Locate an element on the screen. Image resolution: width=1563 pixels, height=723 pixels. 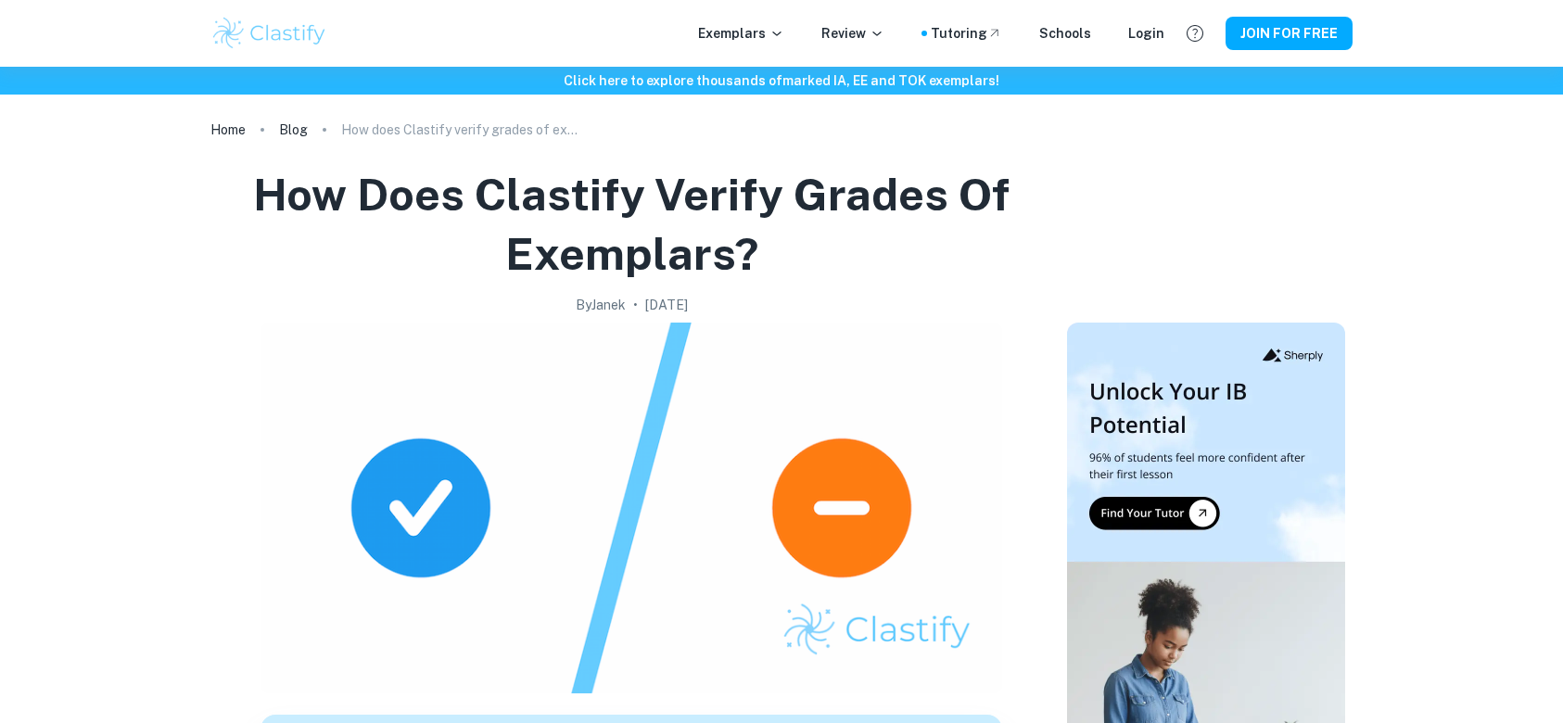
button: Help and Feedback is located at coordinates (1195, 33).